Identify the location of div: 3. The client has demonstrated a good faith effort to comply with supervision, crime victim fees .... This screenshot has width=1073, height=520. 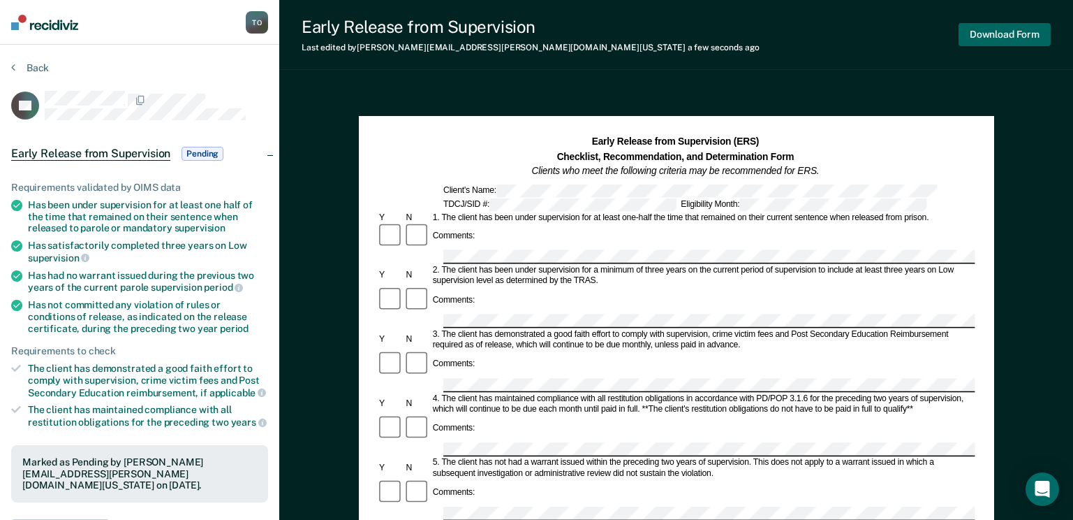
(702, 339).